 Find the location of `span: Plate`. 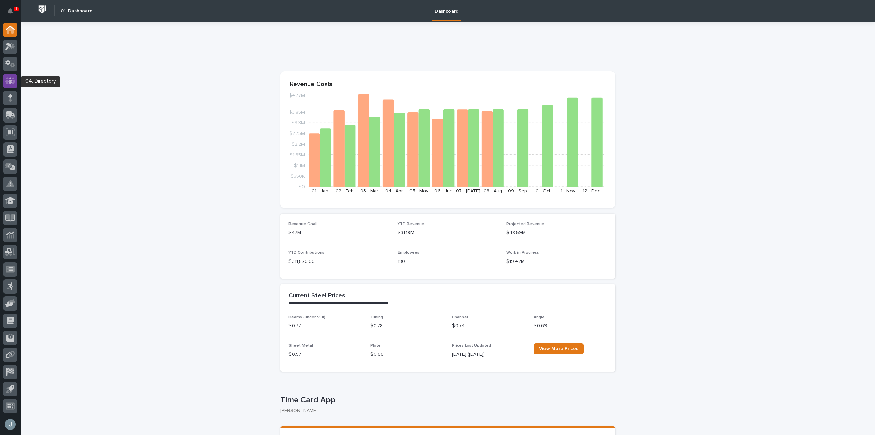

span: Plate is located at coordinates (375, 345).